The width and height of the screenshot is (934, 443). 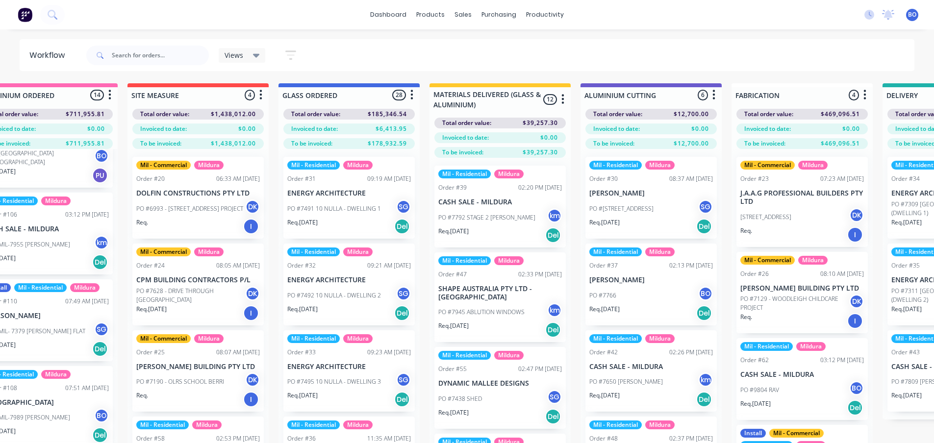 What do you see at coordinates (234, 55) in the screenshot?
I see `span: Views` at bounding box center [234, 55].